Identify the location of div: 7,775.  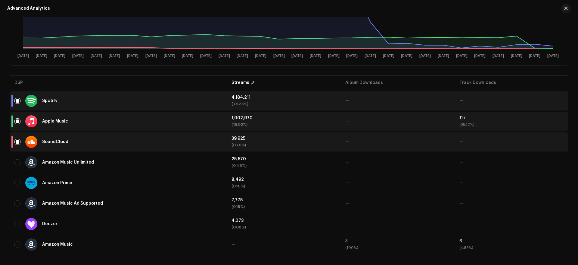
(284, 200).